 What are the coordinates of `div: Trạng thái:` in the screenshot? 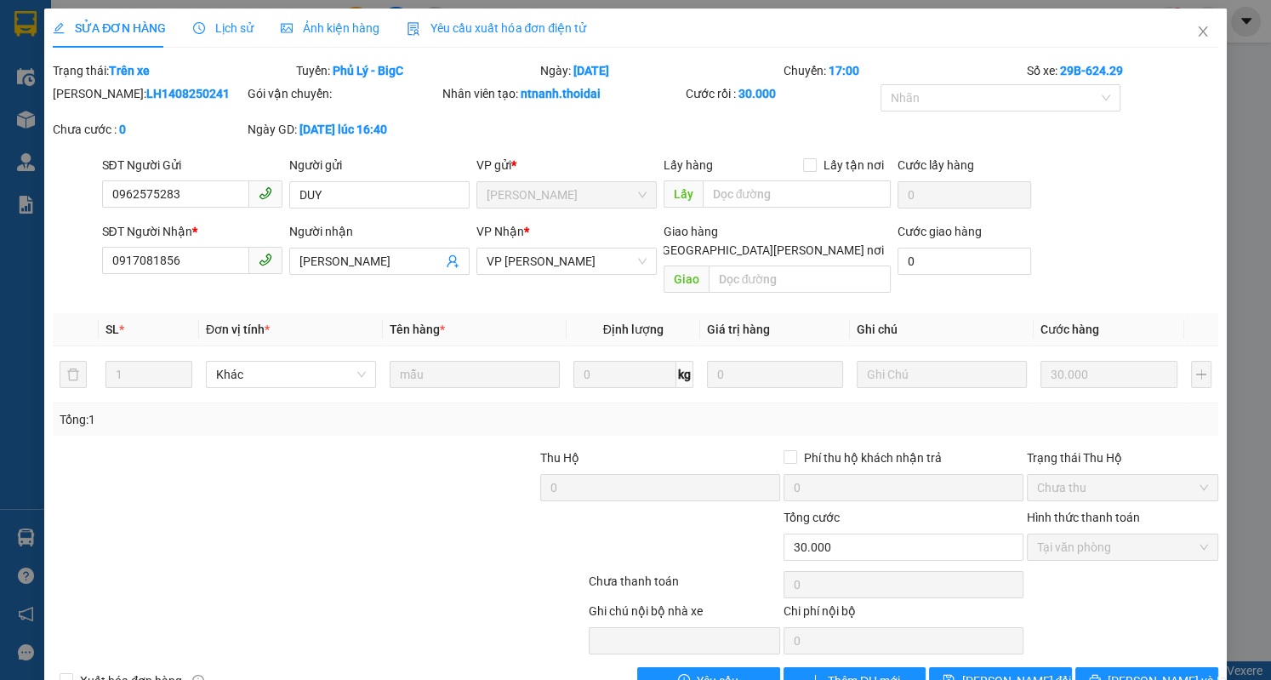 It's located at (173, 71).